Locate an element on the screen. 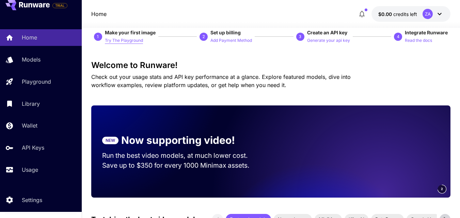  span: TRIAL is located at coordinates (60, 5).